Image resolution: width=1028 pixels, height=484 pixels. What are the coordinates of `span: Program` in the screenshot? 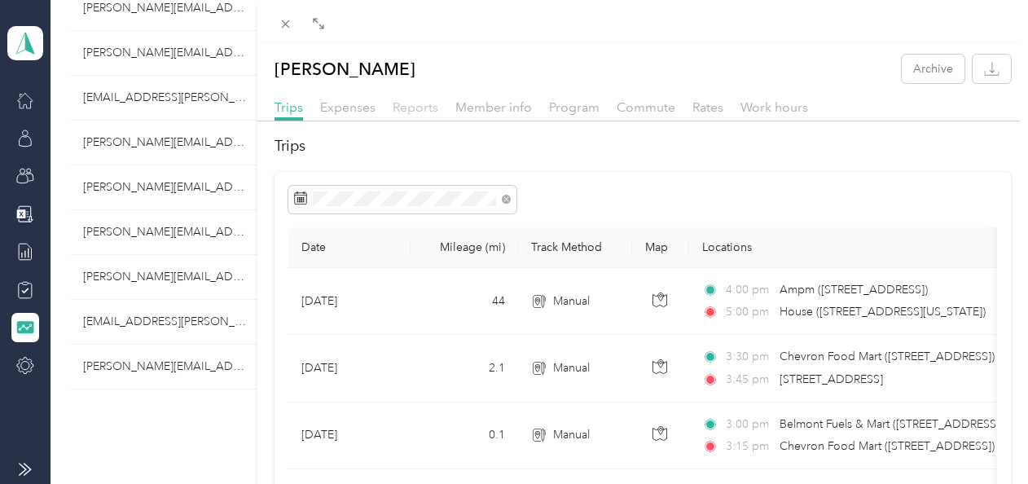 It's located at (574, 107).